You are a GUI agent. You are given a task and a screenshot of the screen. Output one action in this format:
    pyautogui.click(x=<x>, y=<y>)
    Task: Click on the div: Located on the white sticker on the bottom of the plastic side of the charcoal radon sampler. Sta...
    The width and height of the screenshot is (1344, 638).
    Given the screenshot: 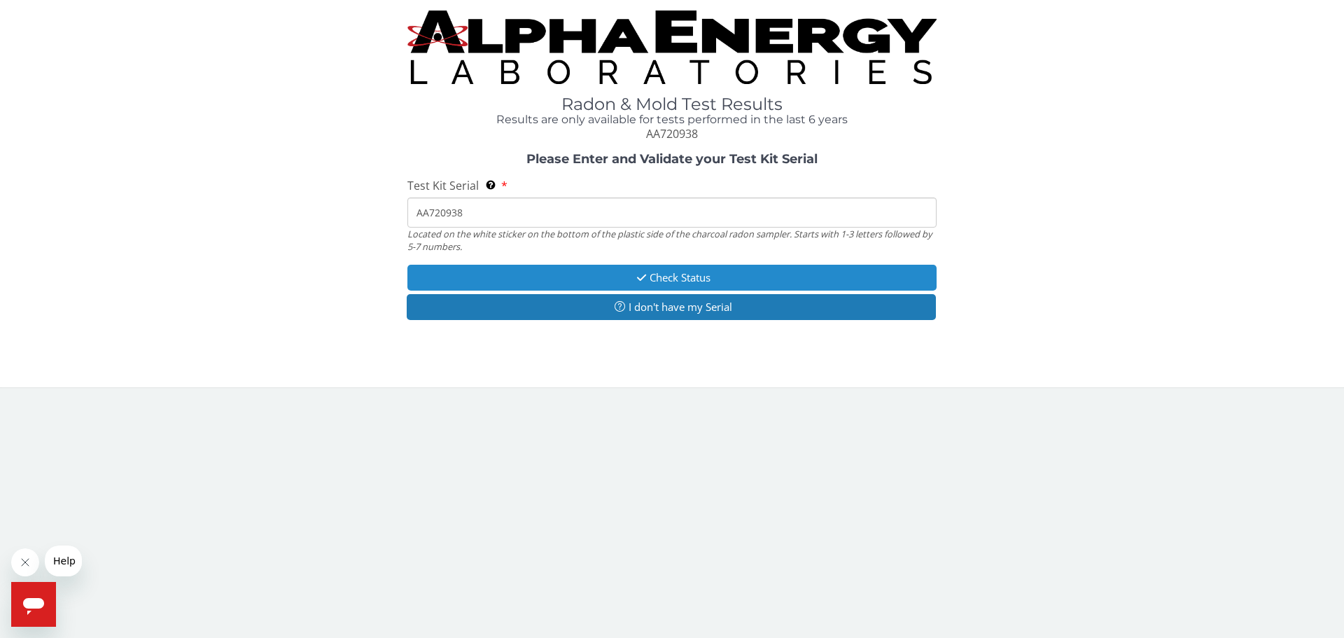 What is the action you would take?
    pyautogui.click(x=672, y=240)
    